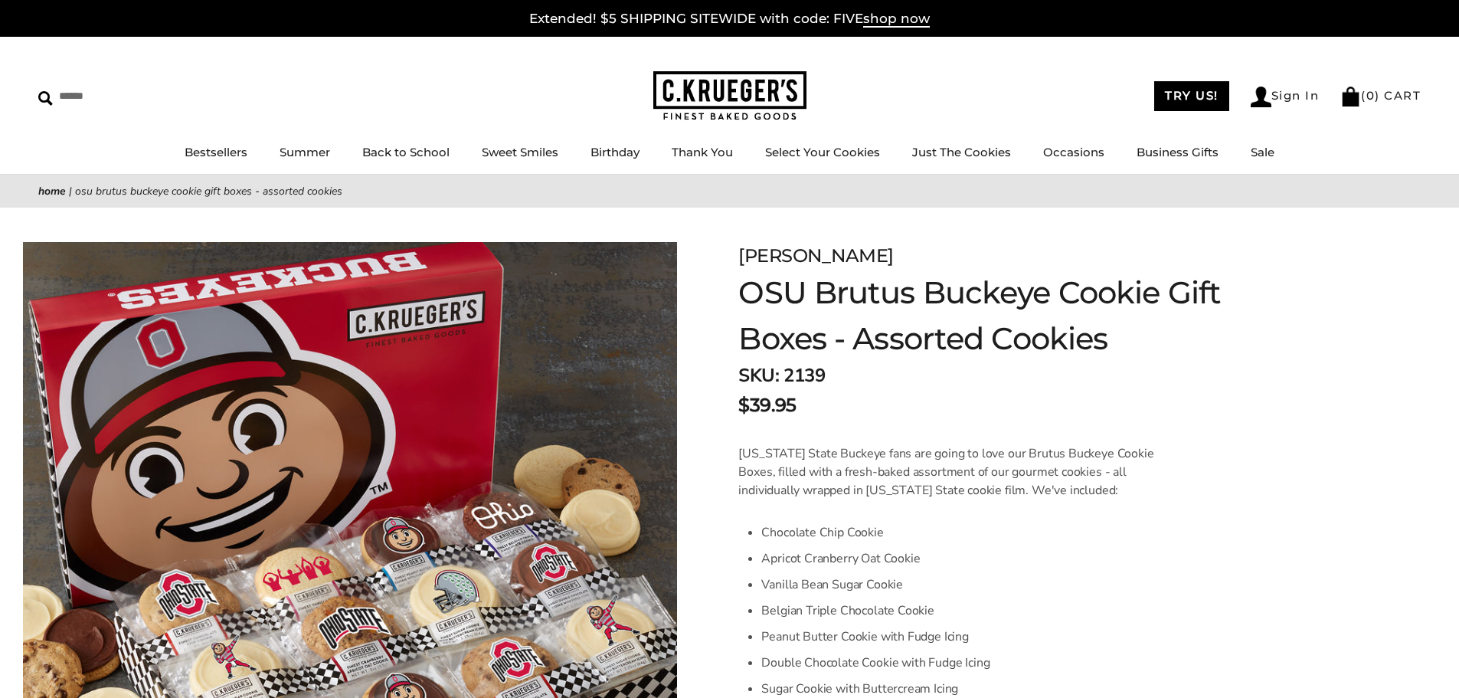  I want to click on a: Back to School, so click(406, 152).